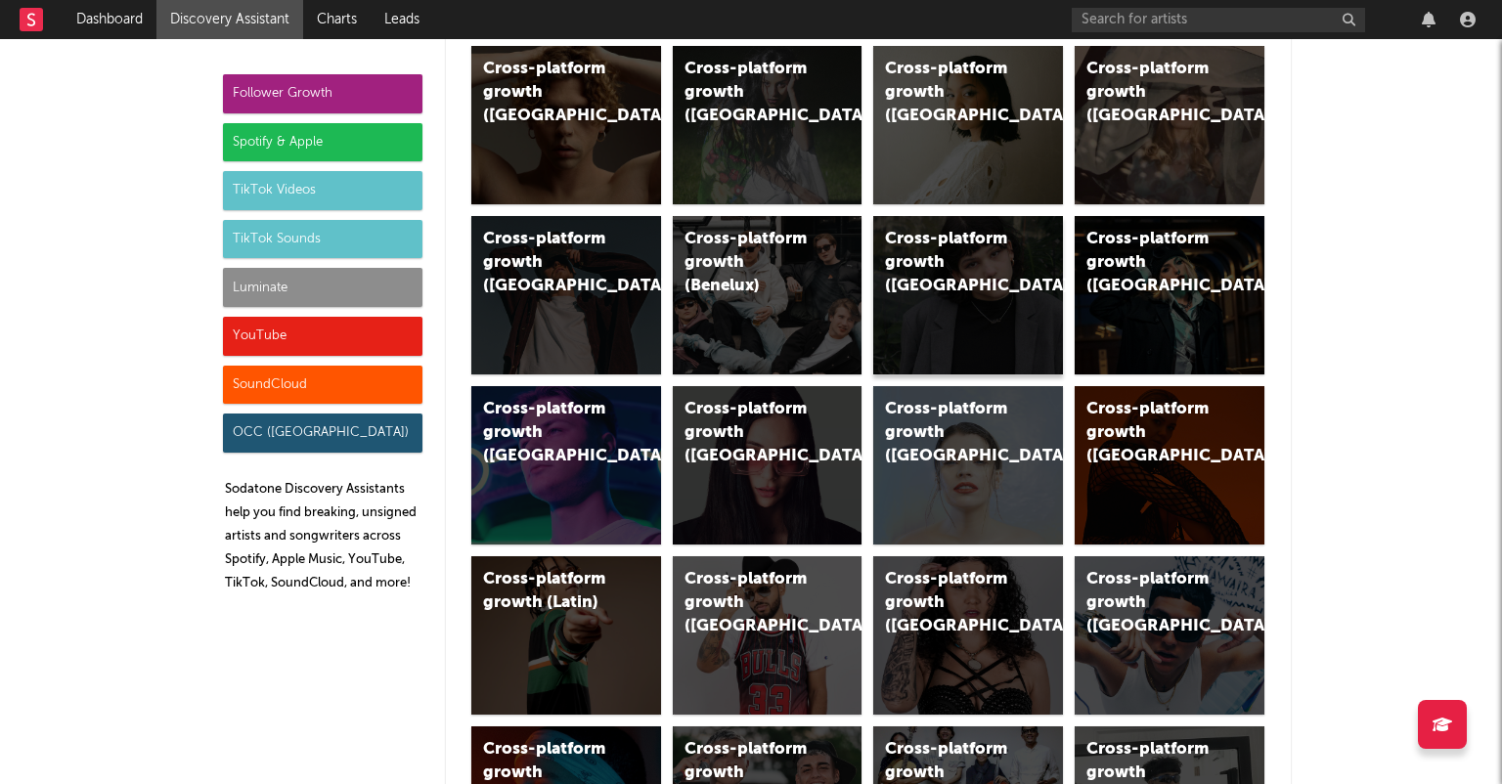  Describe the element at coordinates (324, 537) in the screenshot. I see `p: Sodatone Discovery Assistants help you find breaking, unsigned artists and songwriters across Spo...` at that location.